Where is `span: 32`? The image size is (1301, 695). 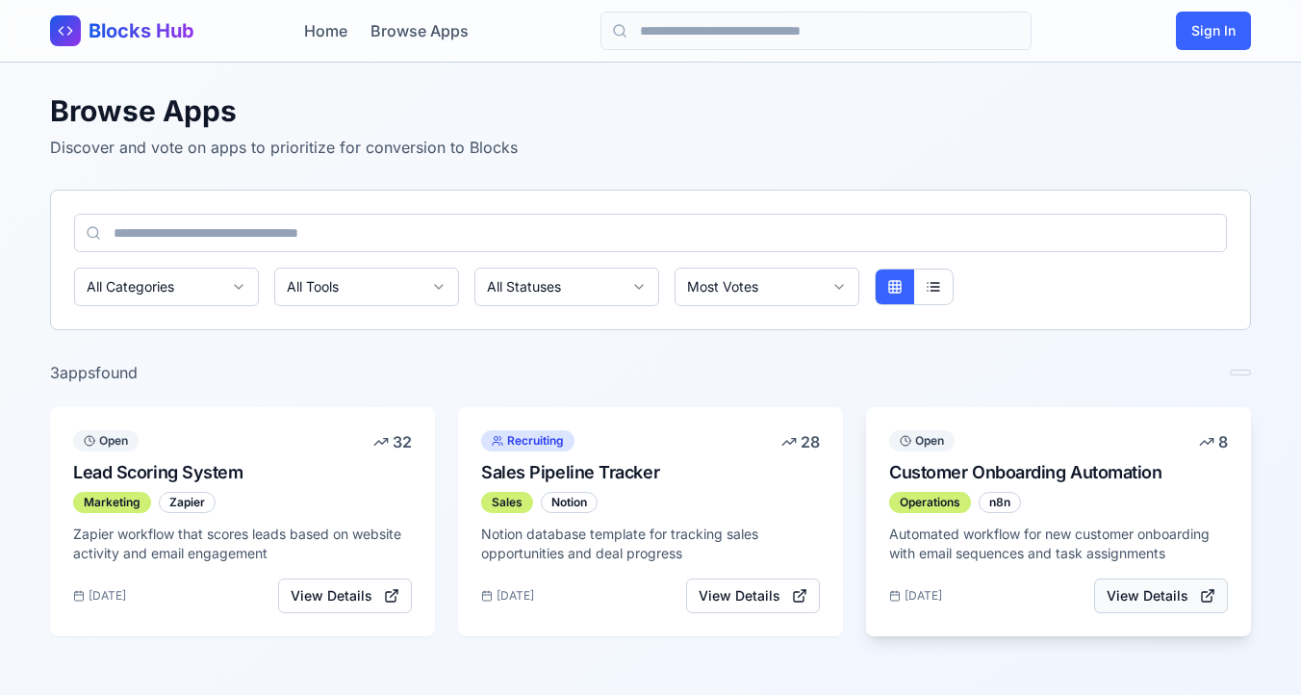 span: 32 is located at coordinates (402, 442).